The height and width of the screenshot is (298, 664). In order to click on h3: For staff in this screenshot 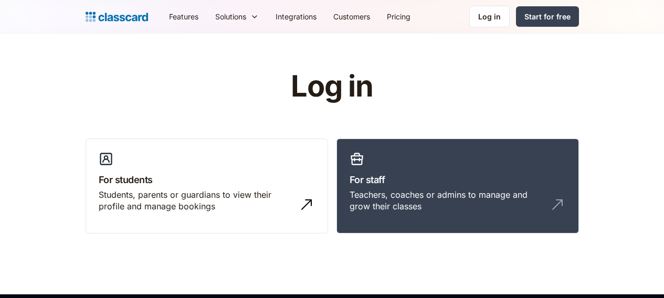, I will do `click(458, 180)`.